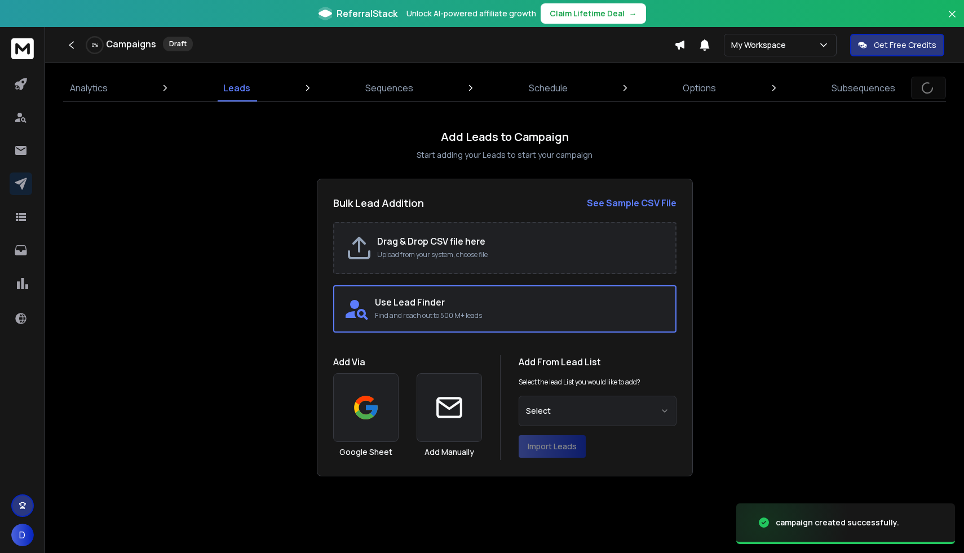 The image size is (964, 553). What do you see at coordinates (88, 88) in the screenshot?
I see `a: Analytics` at bounding box center [88, 88].